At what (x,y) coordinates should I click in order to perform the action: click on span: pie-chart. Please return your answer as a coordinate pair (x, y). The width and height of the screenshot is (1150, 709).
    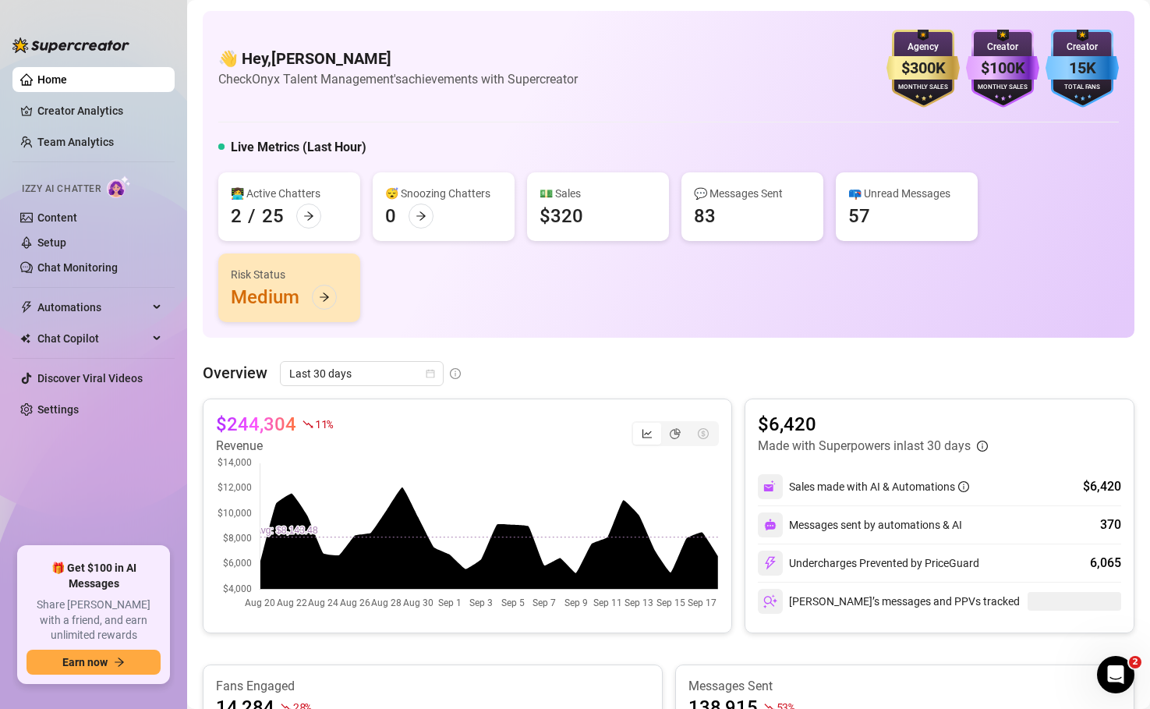
    Looking at the image, I should click on (675, 433).